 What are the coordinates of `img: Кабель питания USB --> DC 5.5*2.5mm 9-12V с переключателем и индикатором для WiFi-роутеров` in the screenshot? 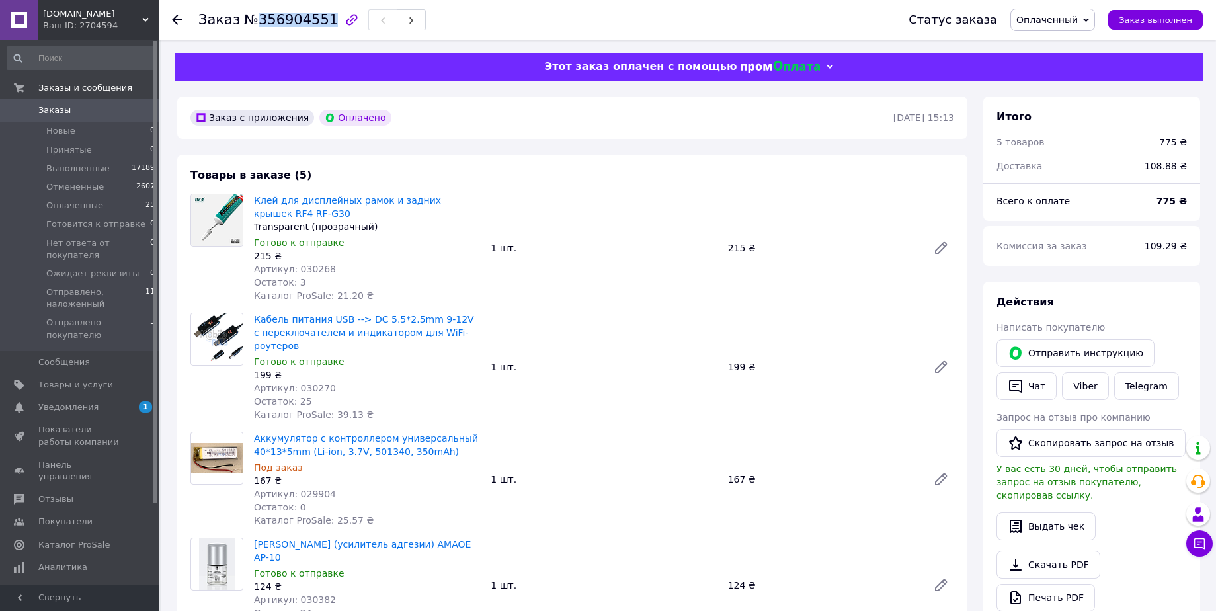 It's located at (217, 339).